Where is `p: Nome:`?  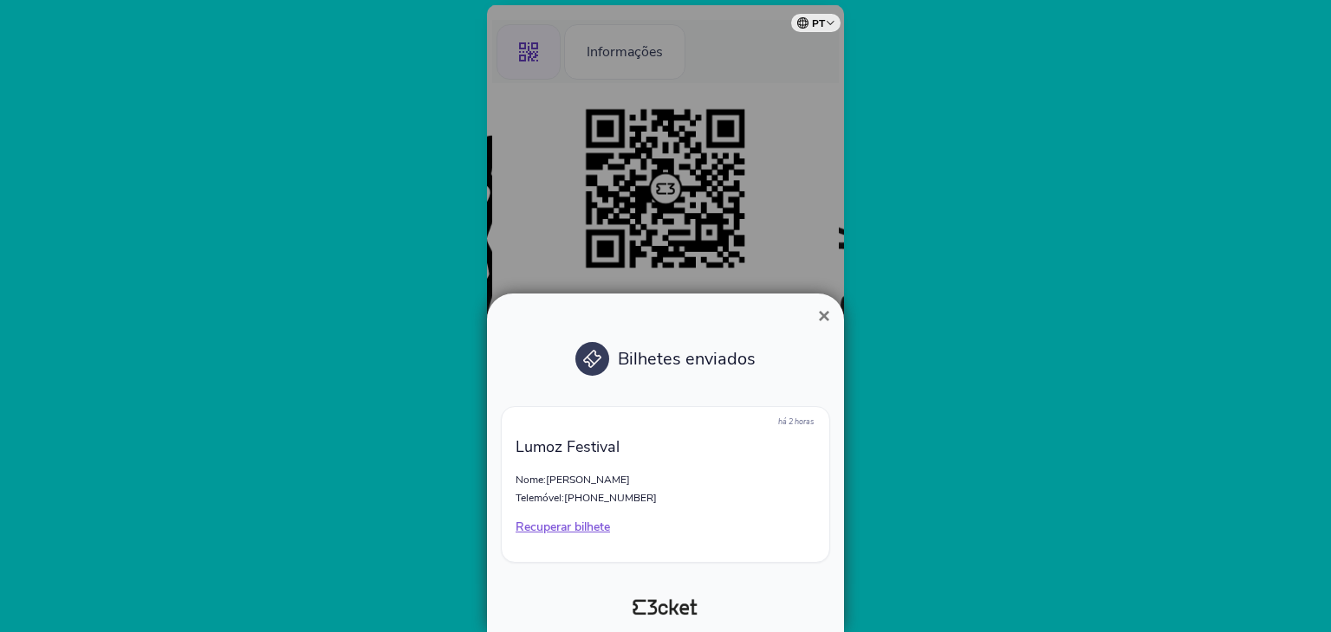 p: Nome: is located at coordinates (665, 480).